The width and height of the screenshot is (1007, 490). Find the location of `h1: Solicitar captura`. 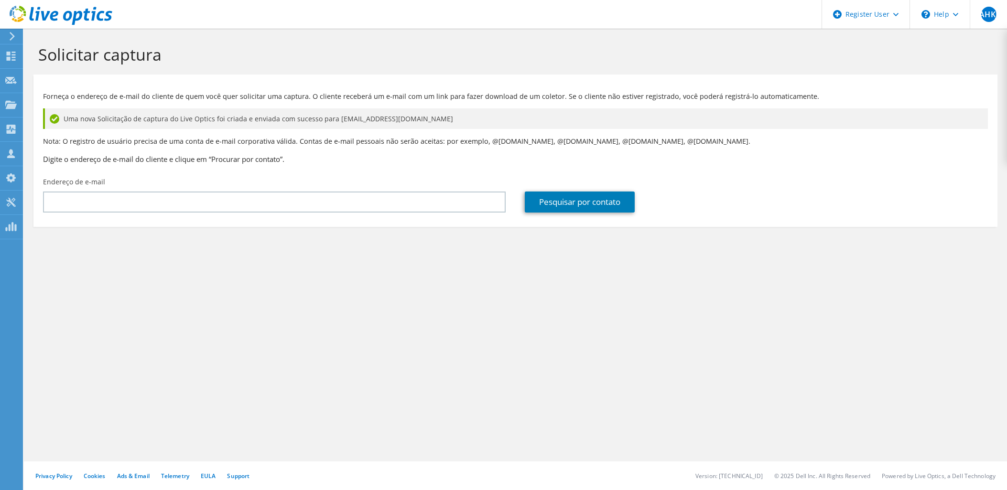

h1: Solicitar captura is located at coordinates (513, 54).